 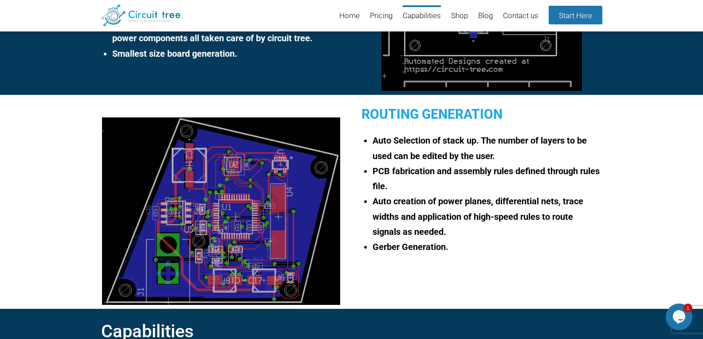 I want to click on li: PCB fabrication and assembly rules defined through rules file., so click(x=487, y=179).